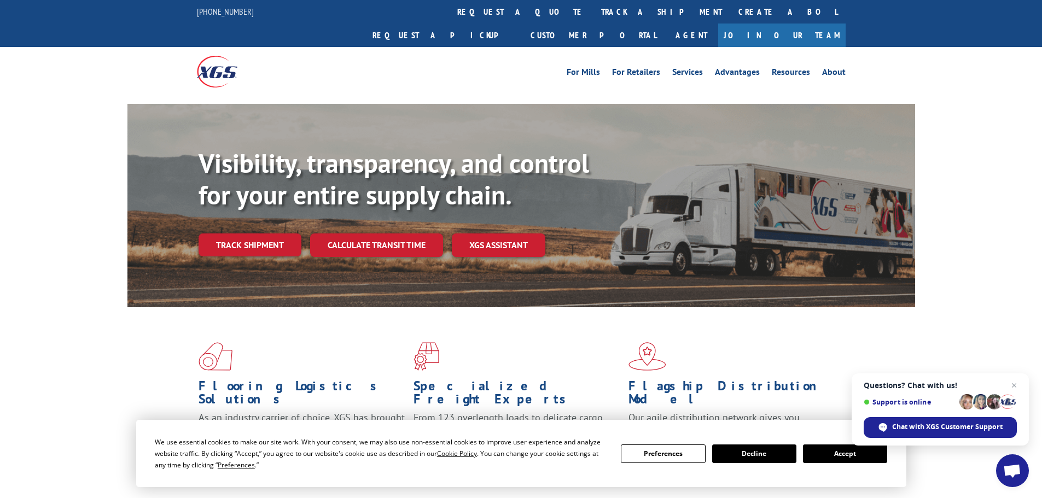  What do you see at coordinates (426, 356) in the screenshot?
I see `img: xgs-icon-focused-on-flooring-red` at bounding box center [426, 356].